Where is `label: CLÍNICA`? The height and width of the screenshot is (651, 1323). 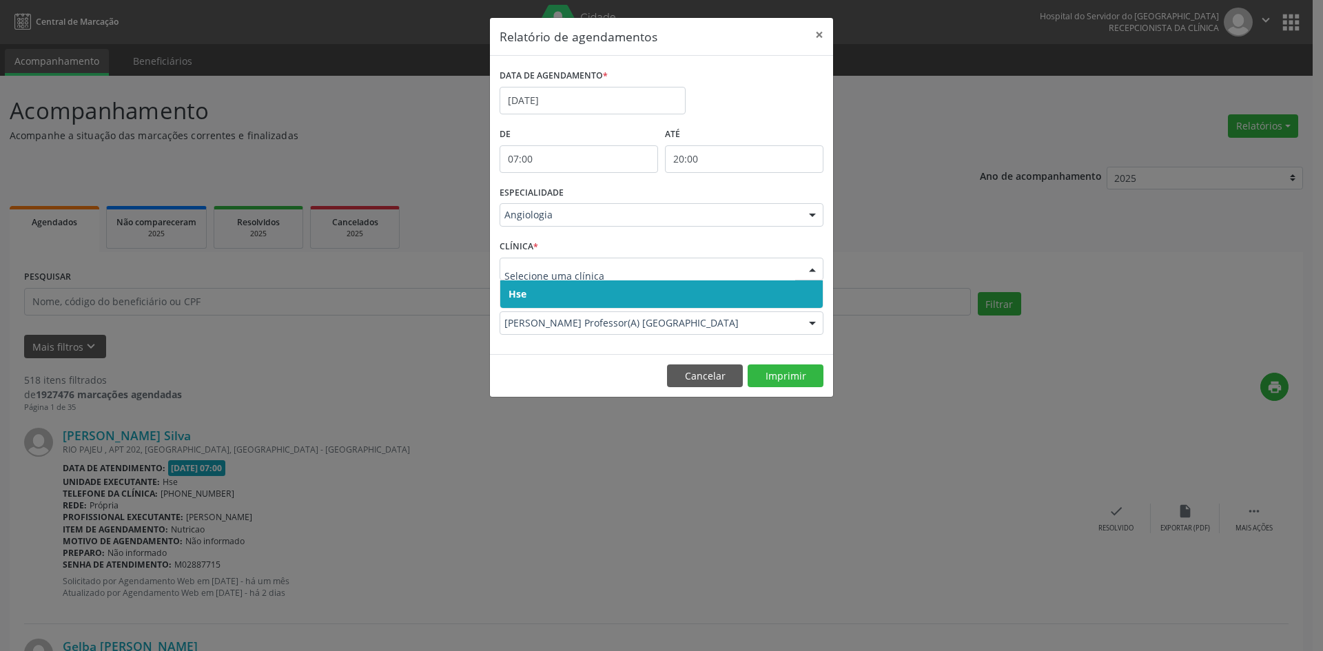
label: CLÍNICA is located at coordinates (519, 247).